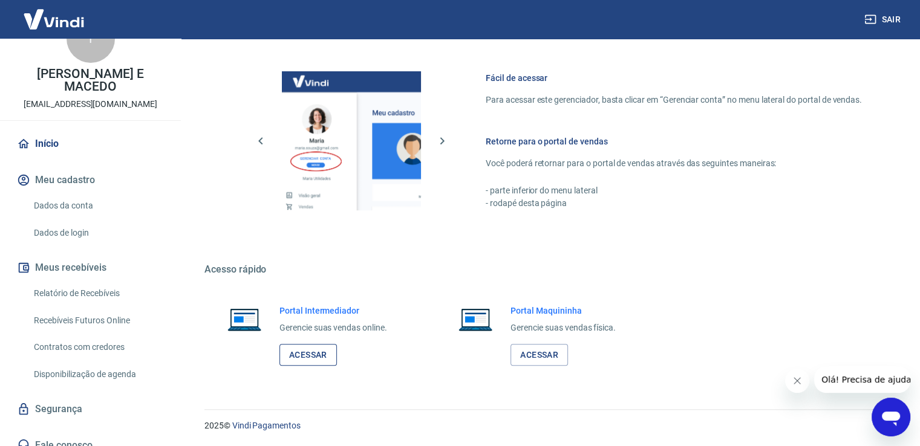  I want to click on a: Vindi Pagamentos, so click(266, 426).